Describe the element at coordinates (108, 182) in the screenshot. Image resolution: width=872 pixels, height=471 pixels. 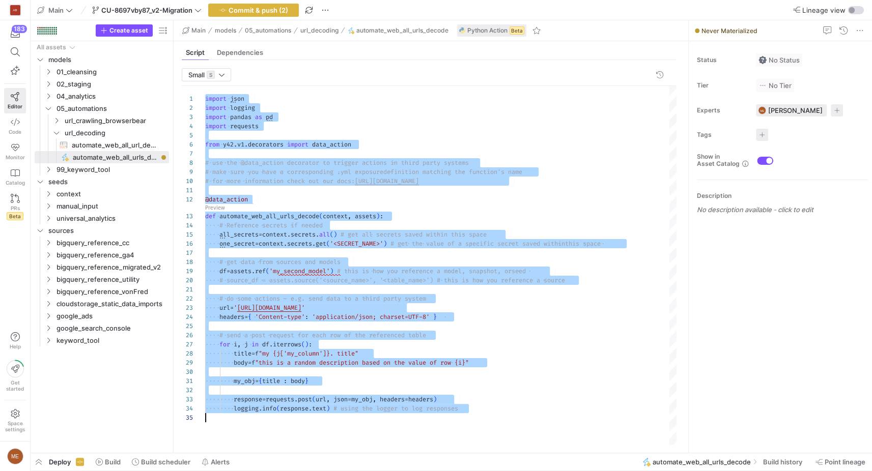
I see `span: seeds` at that location.